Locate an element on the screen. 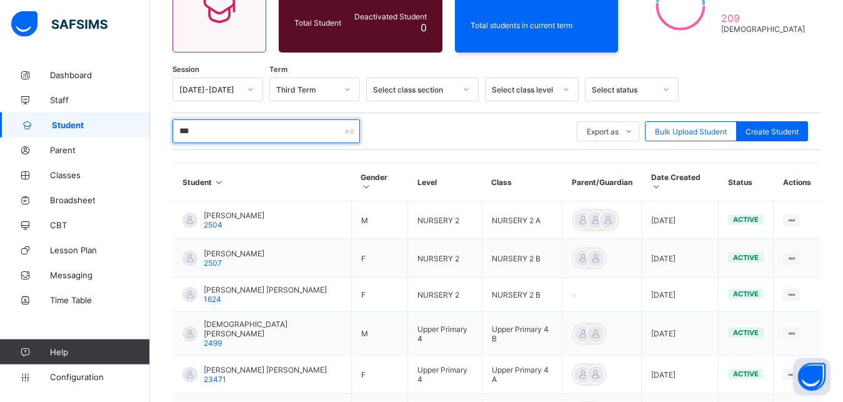  span: 23471 is located at coordinates (215, 379).